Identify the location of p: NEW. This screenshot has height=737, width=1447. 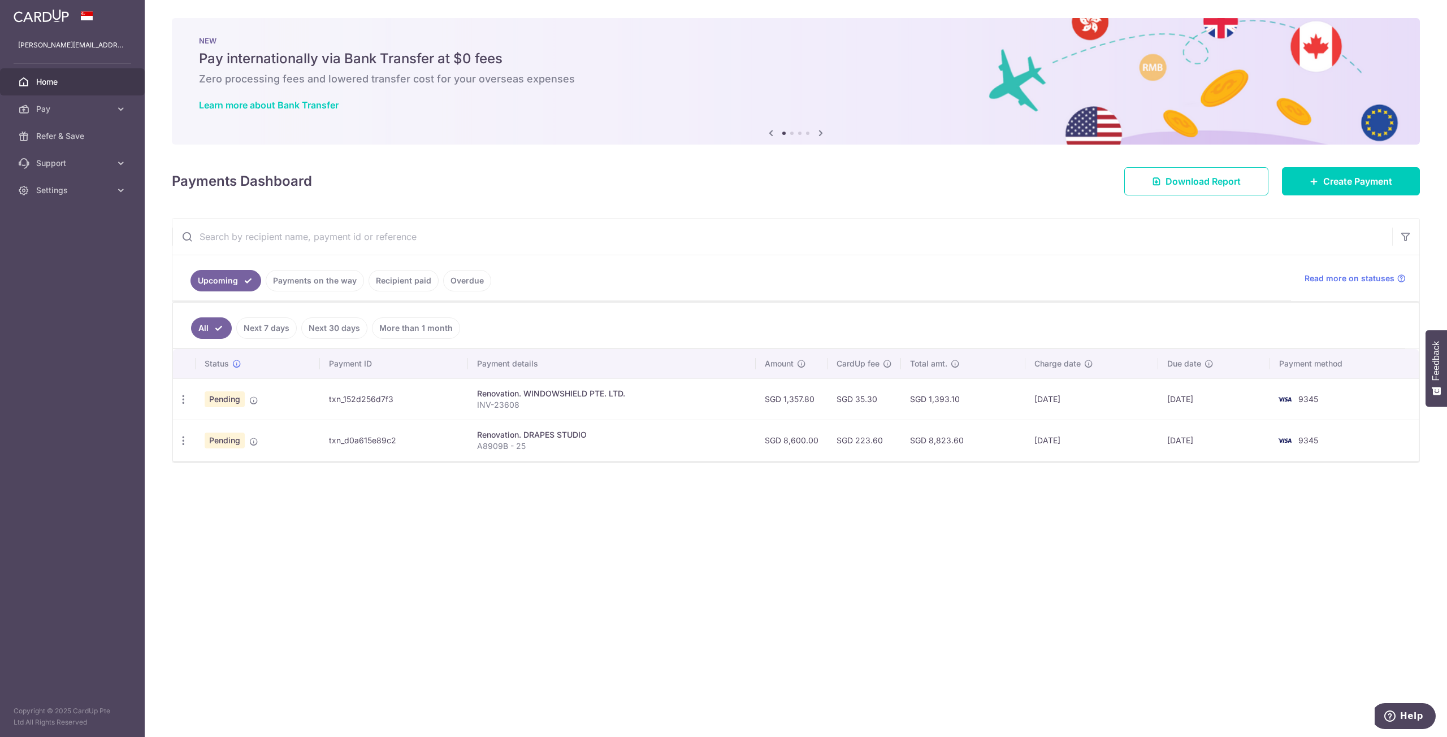
(796, 41).